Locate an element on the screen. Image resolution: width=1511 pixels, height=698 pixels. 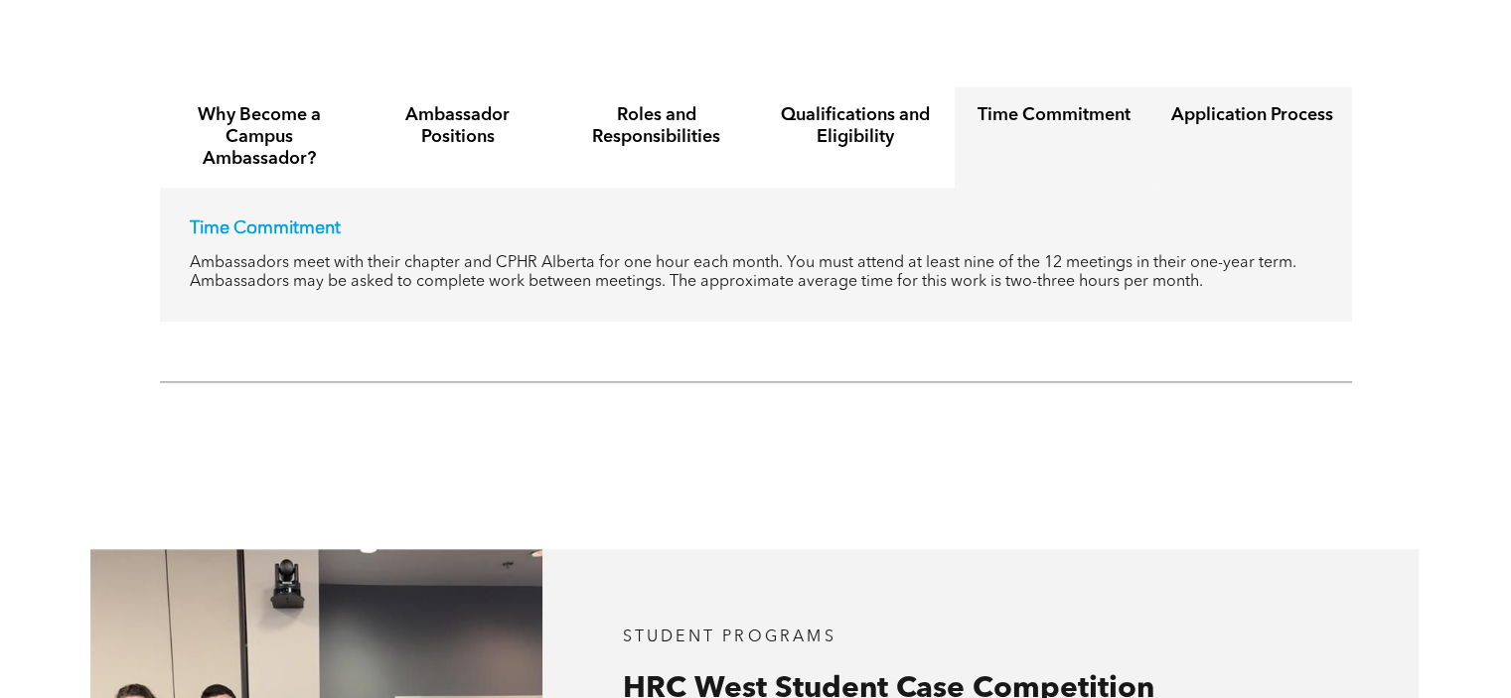
h4: Time Commitment is located at coordinates (1054, 115).